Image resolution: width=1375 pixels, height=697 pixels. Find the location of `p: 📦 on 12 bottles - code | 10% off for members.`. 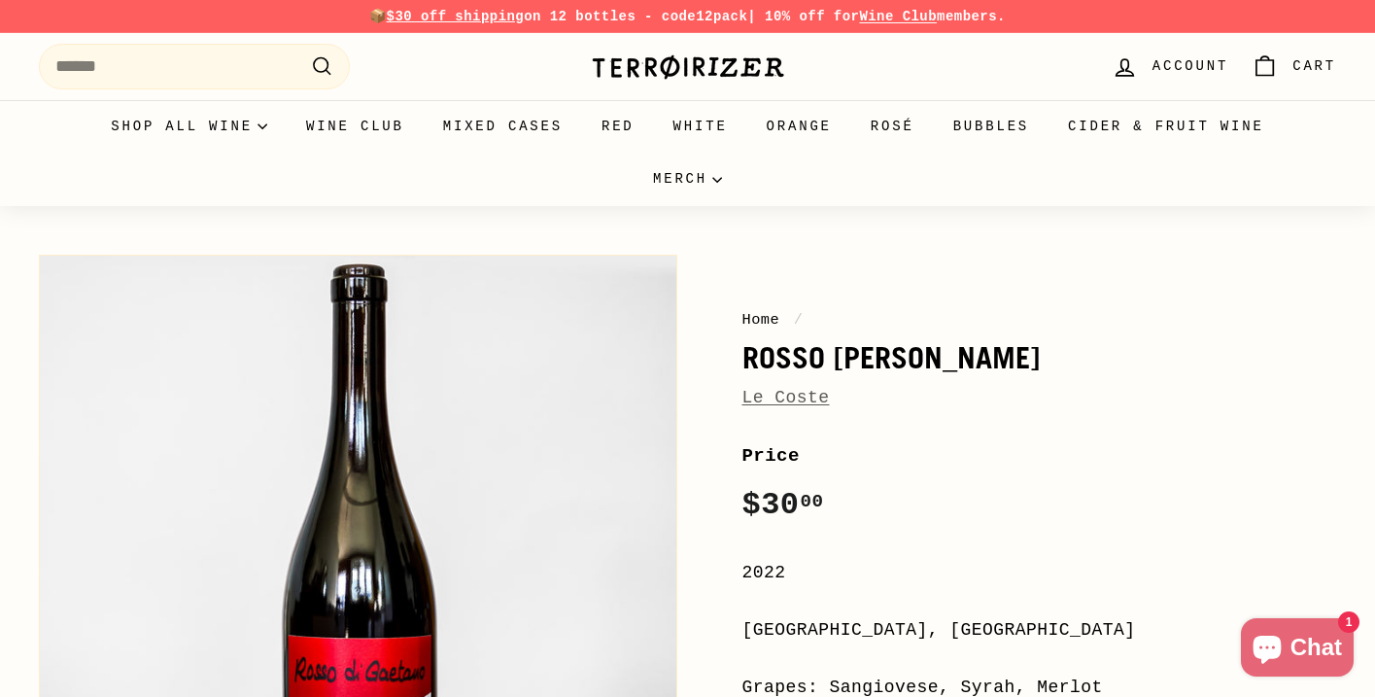

p: 📦 on 12 bottles - code | 10% off for members. is located at coordinates (687, 17).